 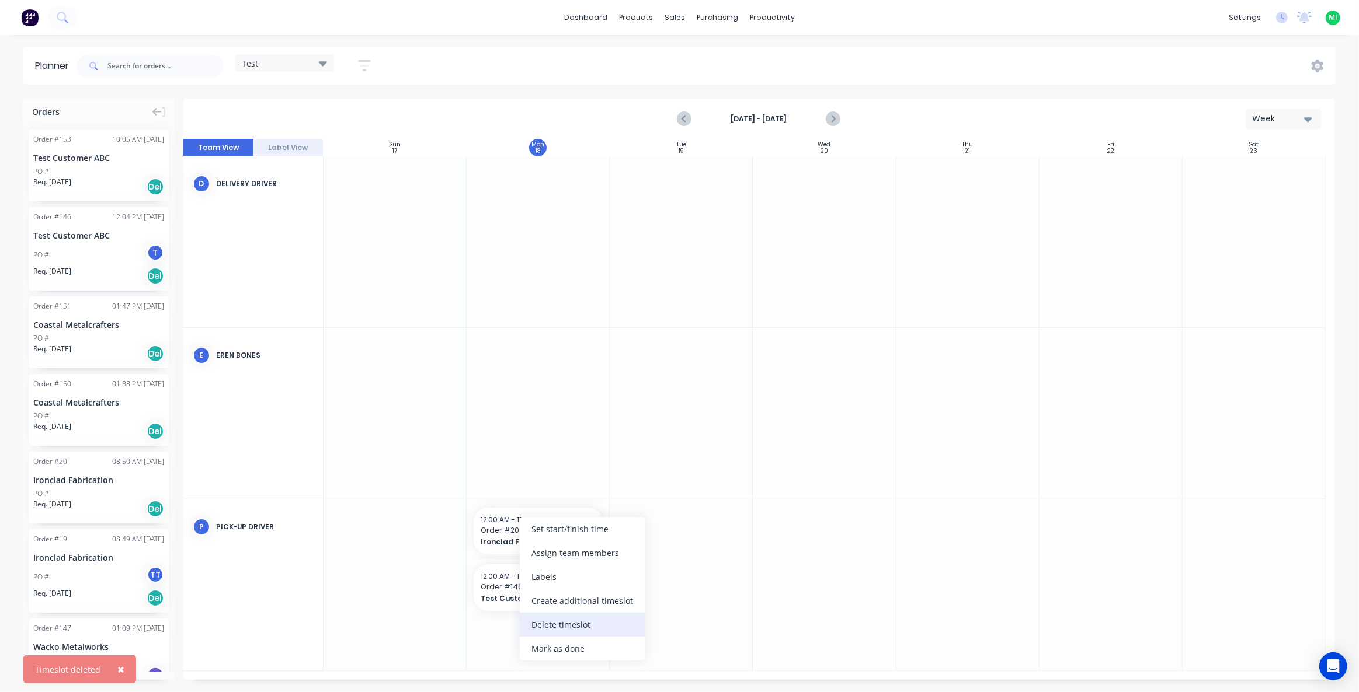 What do you see at coordinates (538, 587) in the screenshot?
I see `span: Order # 146` at bounding box center [538, 587].